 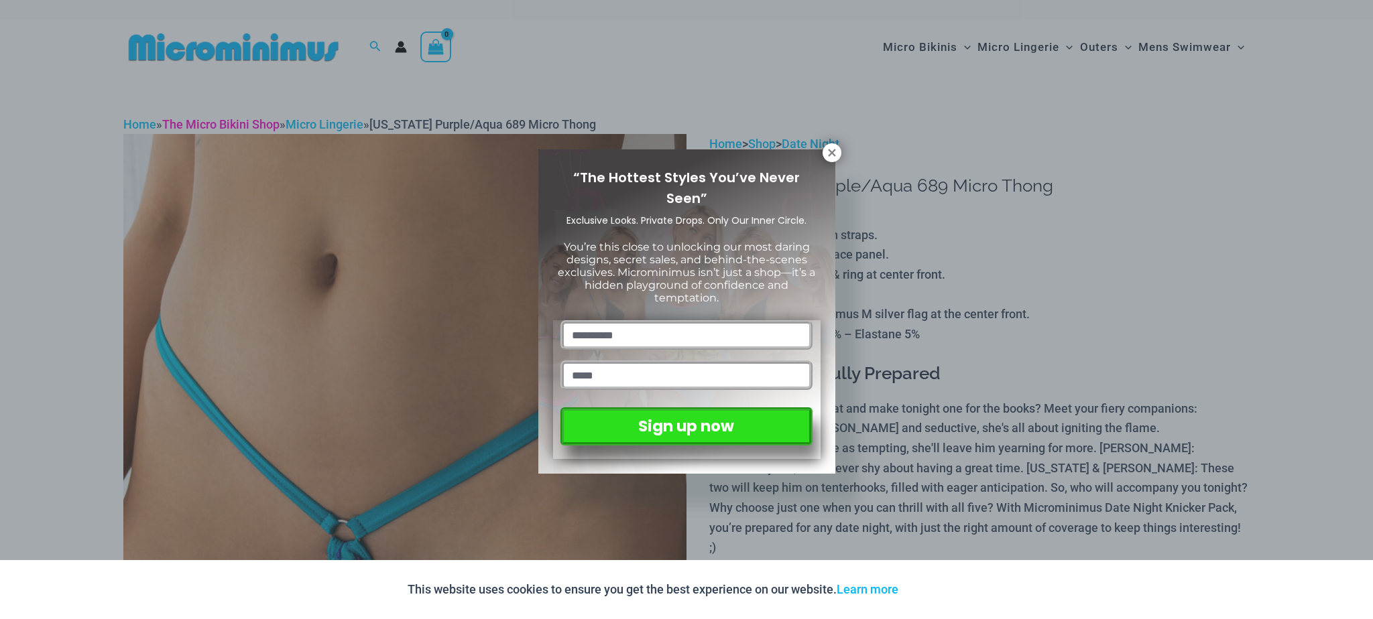 I want to click on button: Sign up now, so click(x=686, y=426).